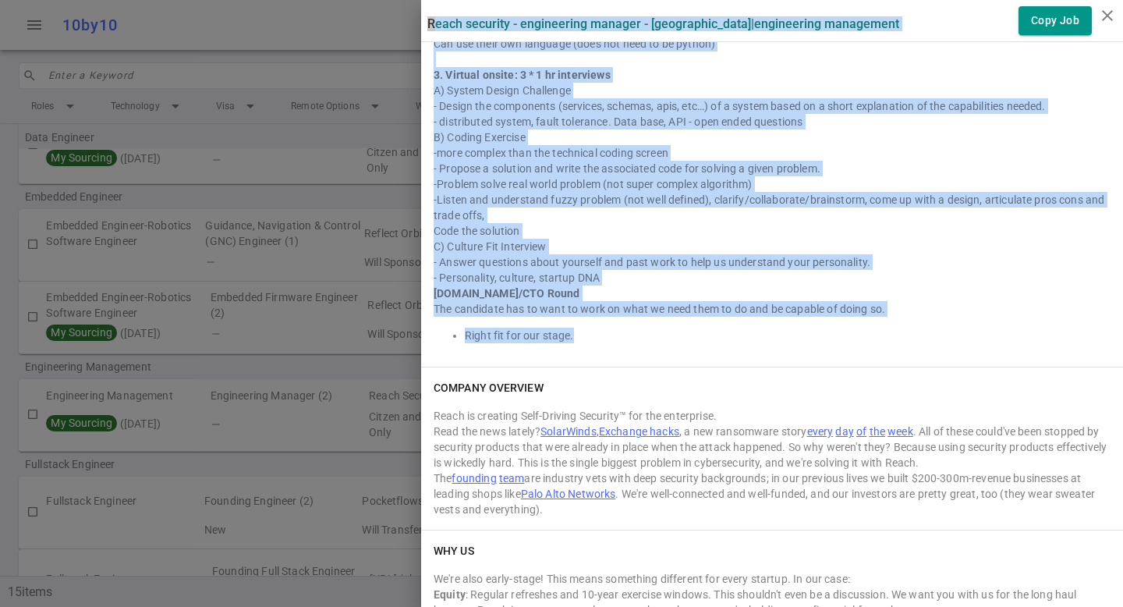 This screenshot has width=1123, height=607. What do you see at coordinates (522, 75) in the screenshot?
I see `strong: 3. Virtual onsite: 3 * 1 hr interviews` at bounding box center [522, 75].